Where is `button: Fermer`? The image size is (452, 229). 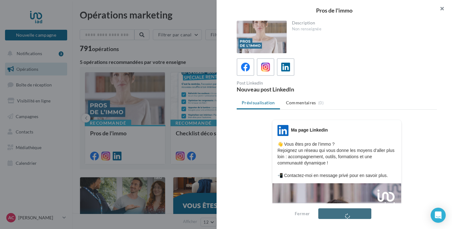 button: Fermer is located at coordinates (302, 214).